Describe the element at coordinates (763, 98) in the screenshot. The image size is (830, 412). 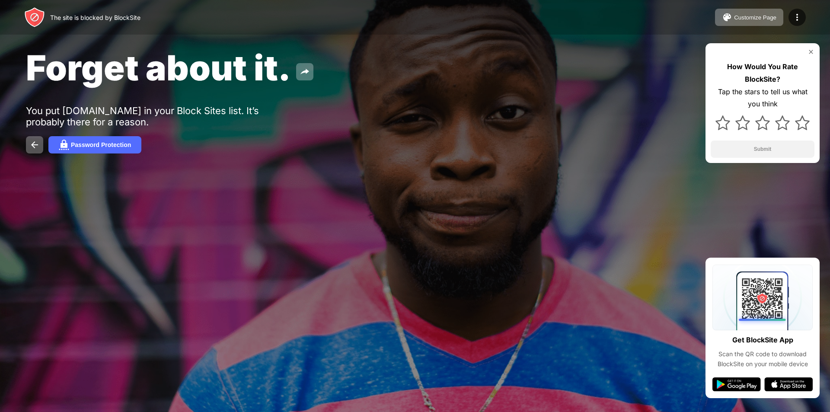
I see `div: Tap the stars to tell us what you think` at that location.